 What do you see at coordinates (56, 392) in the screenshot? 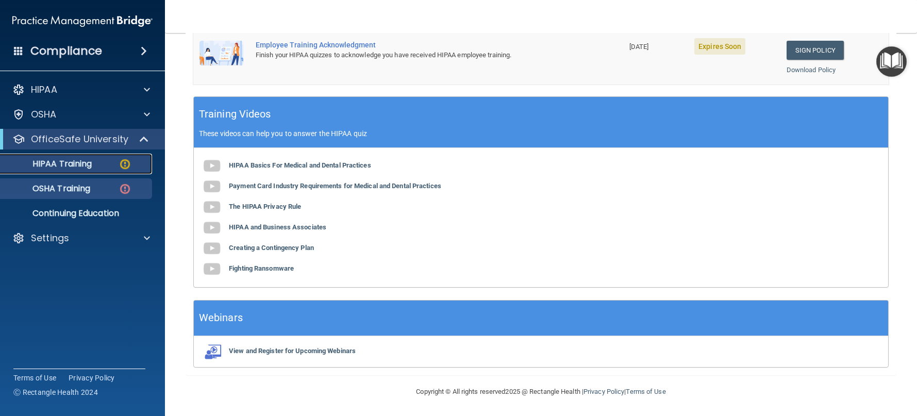
I see `span: Ⓒ Rectangle Health 2024` at bounding box center [56, 392].